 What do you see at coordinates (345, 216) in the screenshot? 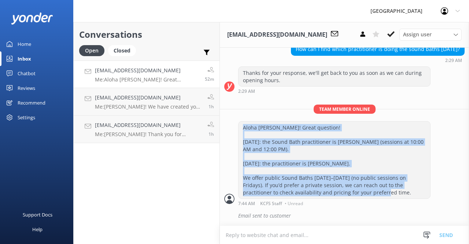
I see `div: 2025-08-25T23:48:23.956` at bounding box center [345, 216].